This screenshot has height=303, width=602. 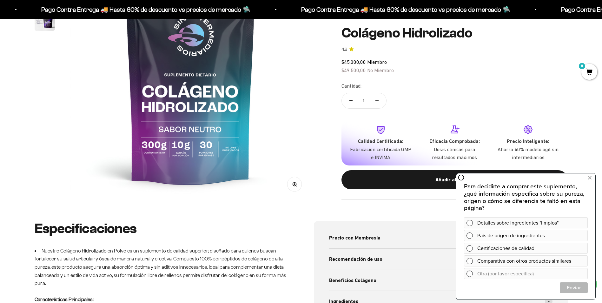 I want to click on span: 4.8, so click(x=345, y=49).